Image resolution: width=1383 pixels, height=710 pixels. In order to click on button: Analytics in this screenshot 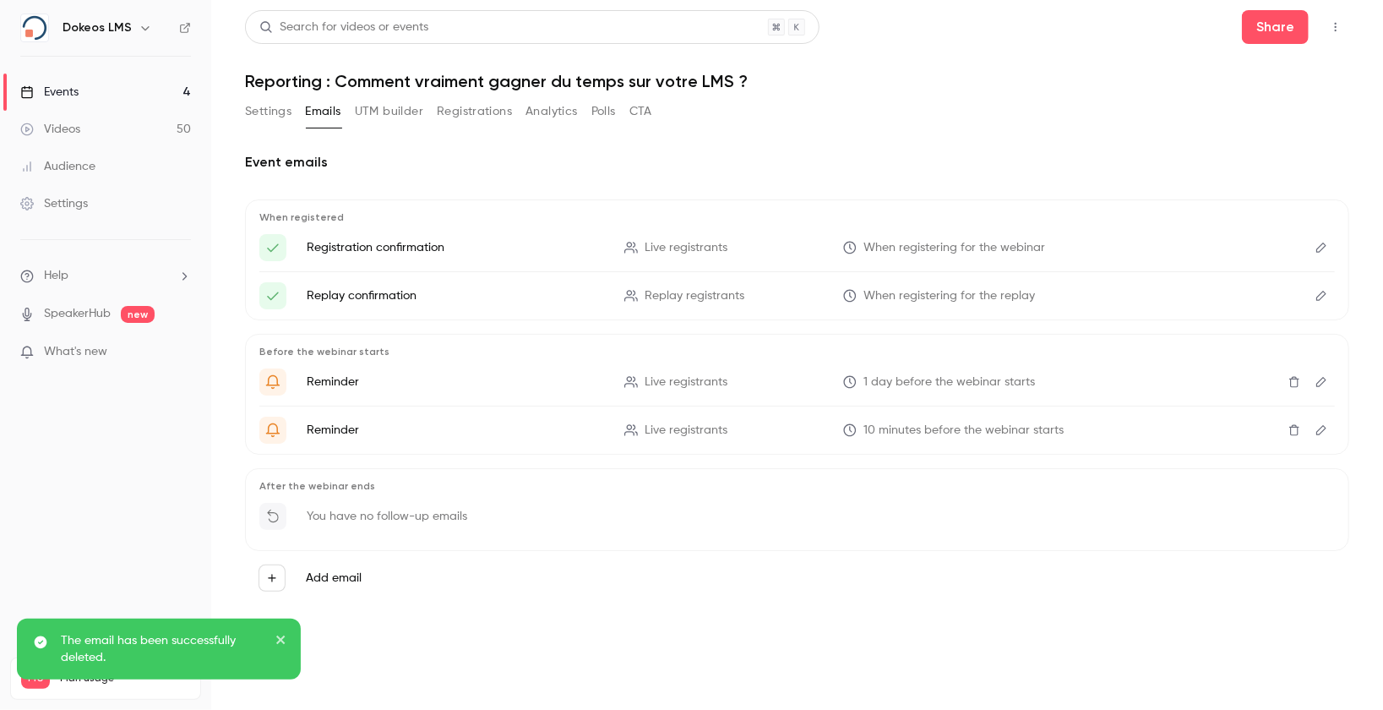, I will do `click(552, 112)`.